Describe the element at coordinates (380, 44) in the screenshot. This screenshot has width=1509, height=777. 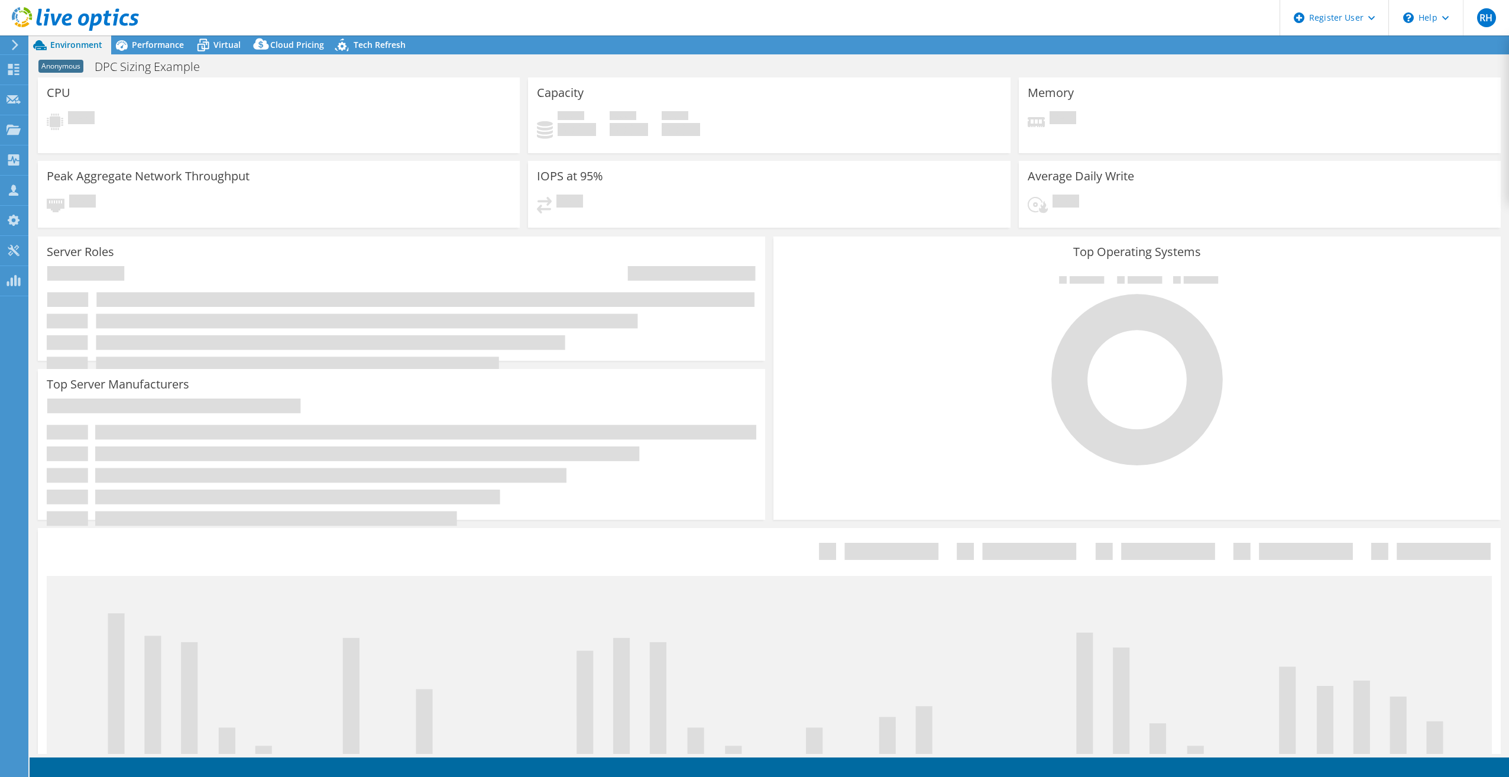
I see `span: Tech Refresh` at that location.